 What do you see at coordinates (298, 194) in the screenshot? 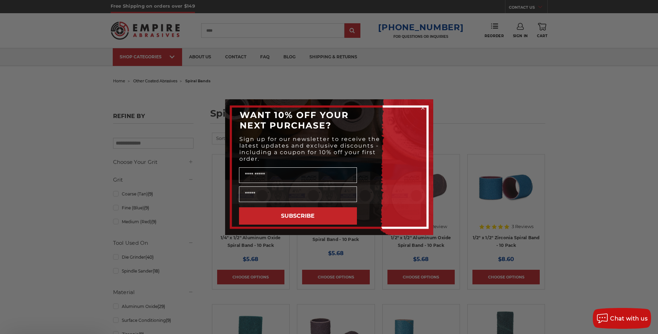
I see `input: Email` at bounding box center [298, 194].